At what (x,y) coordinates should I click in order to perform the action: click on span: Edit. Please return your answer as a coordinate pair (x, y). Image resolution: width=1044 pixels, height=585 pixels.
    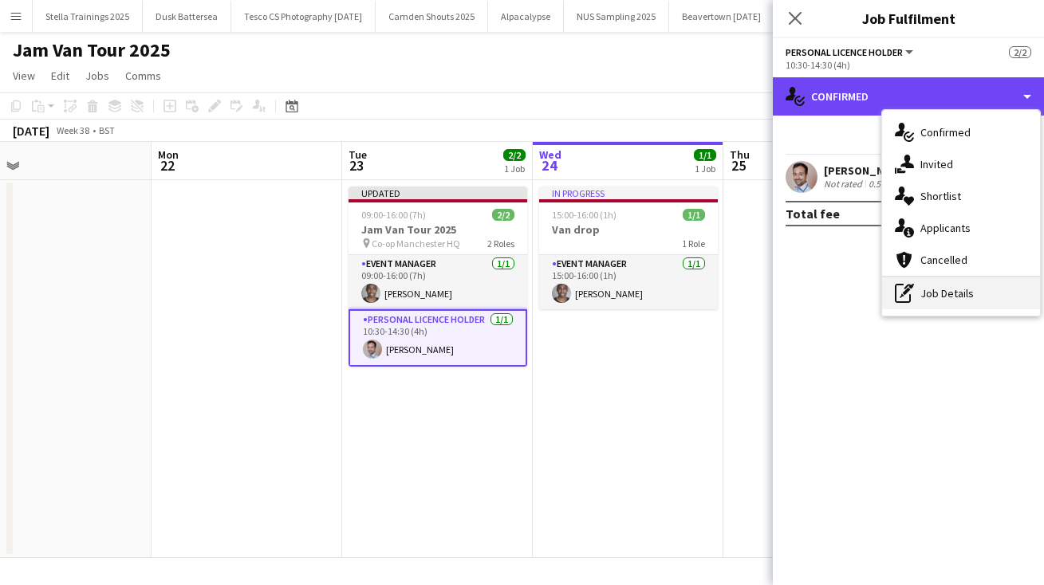
    Looking at the image, I should click on (60, 76).